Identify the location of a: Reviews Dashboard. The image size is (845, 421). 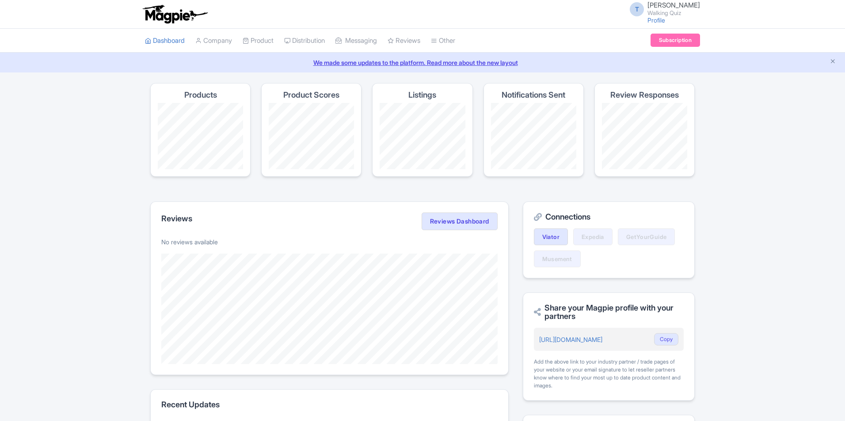
(459, 221).